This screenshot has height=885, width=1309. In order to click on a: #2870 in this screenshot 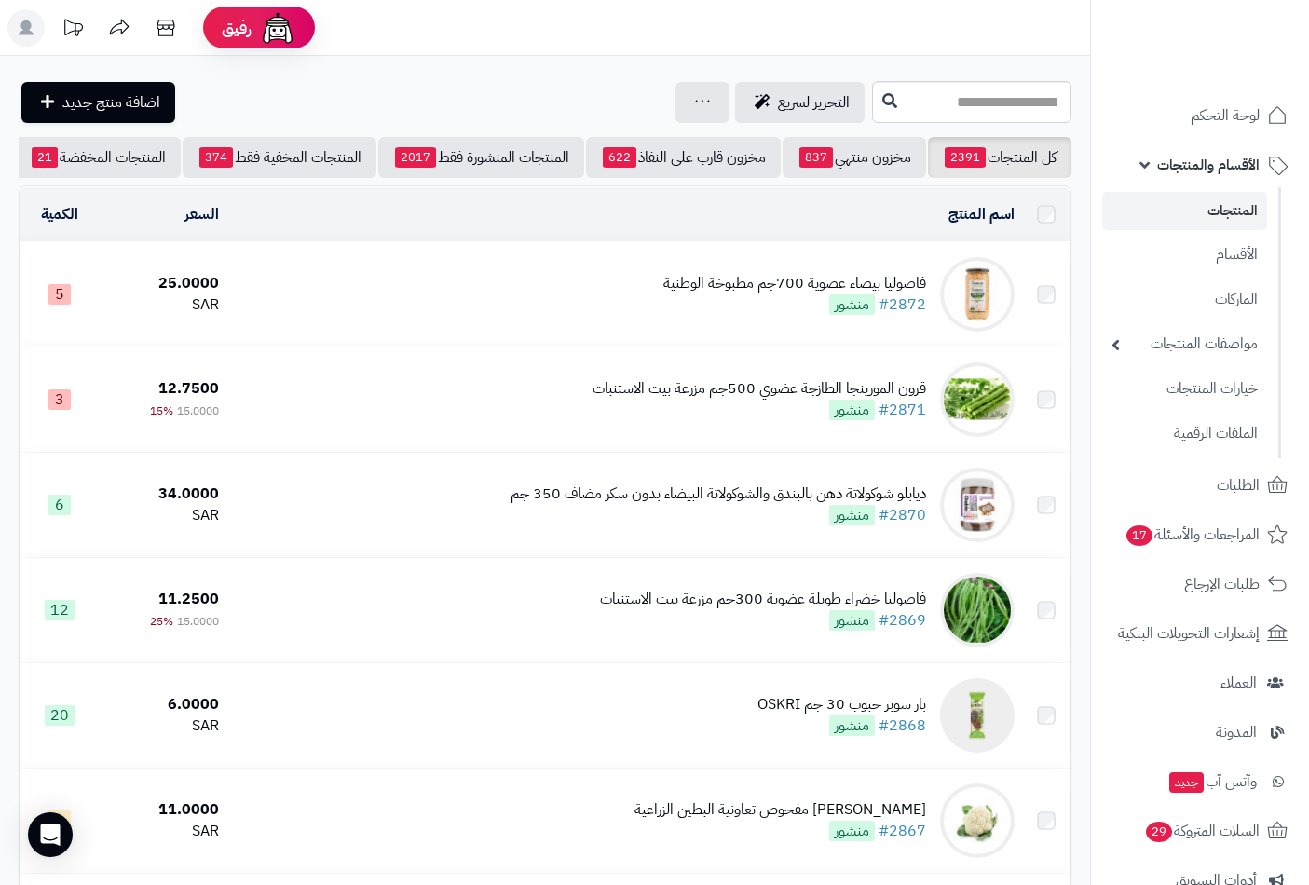, I will do `click(902, 515)`.